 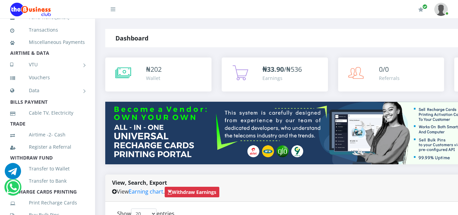 What do you see at coordinates (140, 182) in the screenshot?
I see `strong: View, Search, Export` at bounding box center [140, 182].